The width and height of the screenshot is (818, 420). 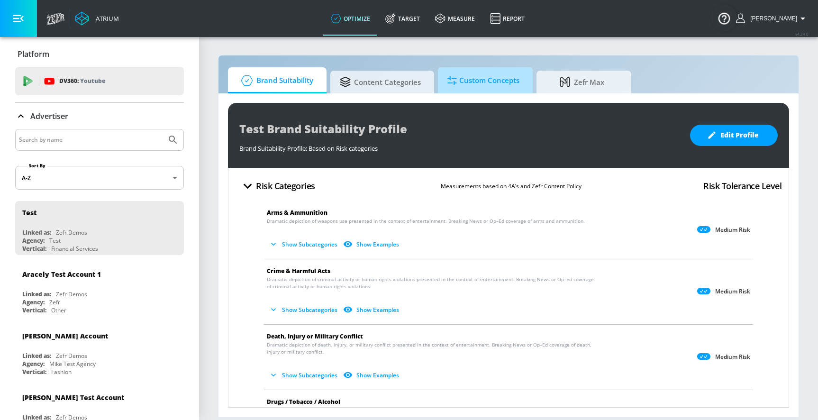 I want to click on div: Other, so click(x=59, y=310).